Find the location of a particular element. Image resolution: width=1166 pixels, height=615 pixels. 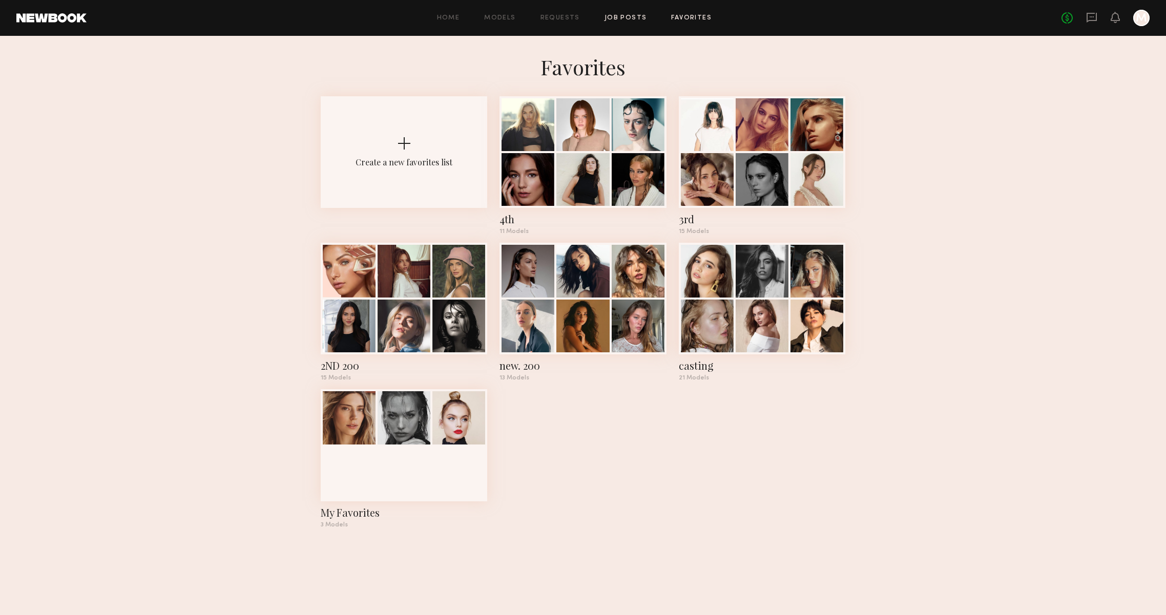

button: Create a new favorites list is located at coordinates (404, 170).